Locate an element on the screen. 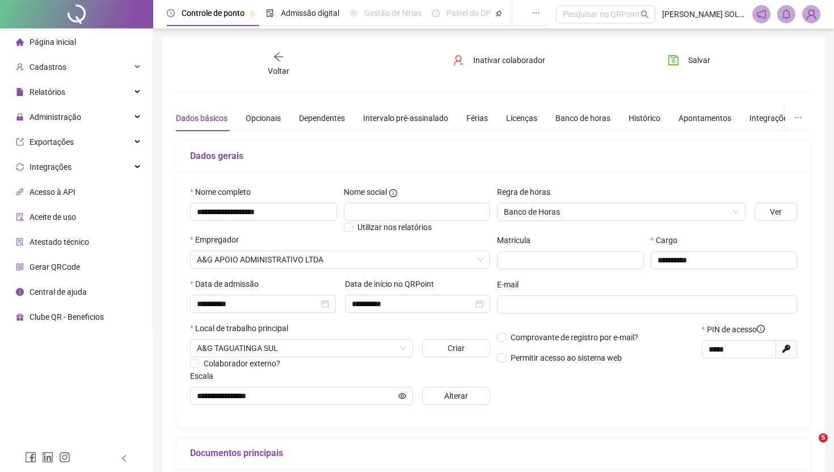 This screenshot has height=472, width=834. span: linkedin is located at coordinates (48, 457).